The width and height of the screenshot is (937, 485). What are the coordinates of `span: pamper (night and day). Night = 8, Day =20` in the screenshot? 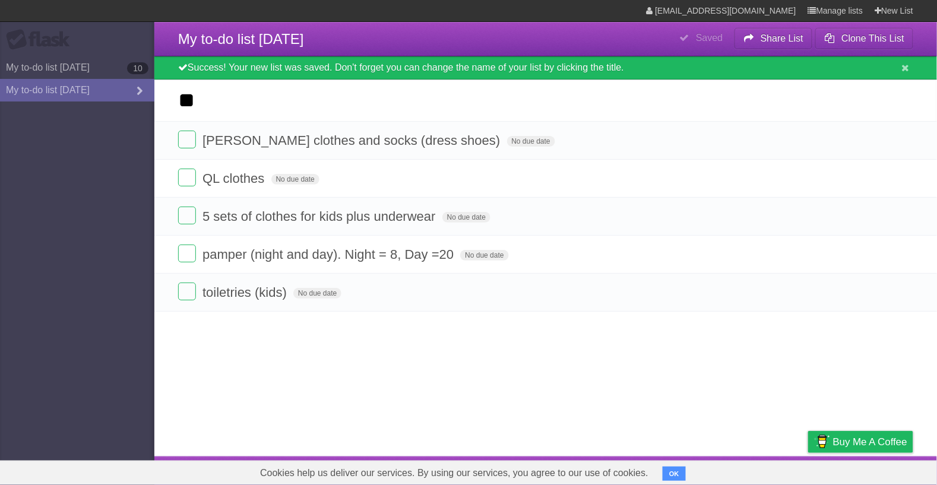 It's located at (329, 254).